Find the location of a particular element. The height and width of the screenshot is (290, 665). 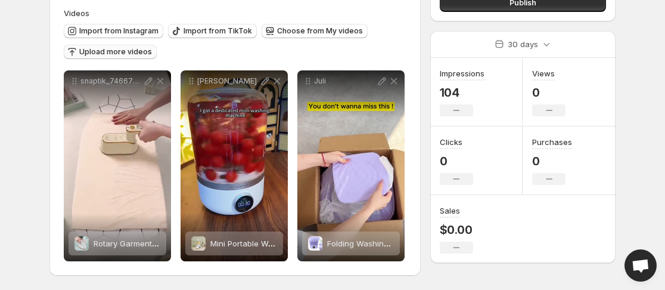

h3: Clicks is located at coordinates (451, 142).